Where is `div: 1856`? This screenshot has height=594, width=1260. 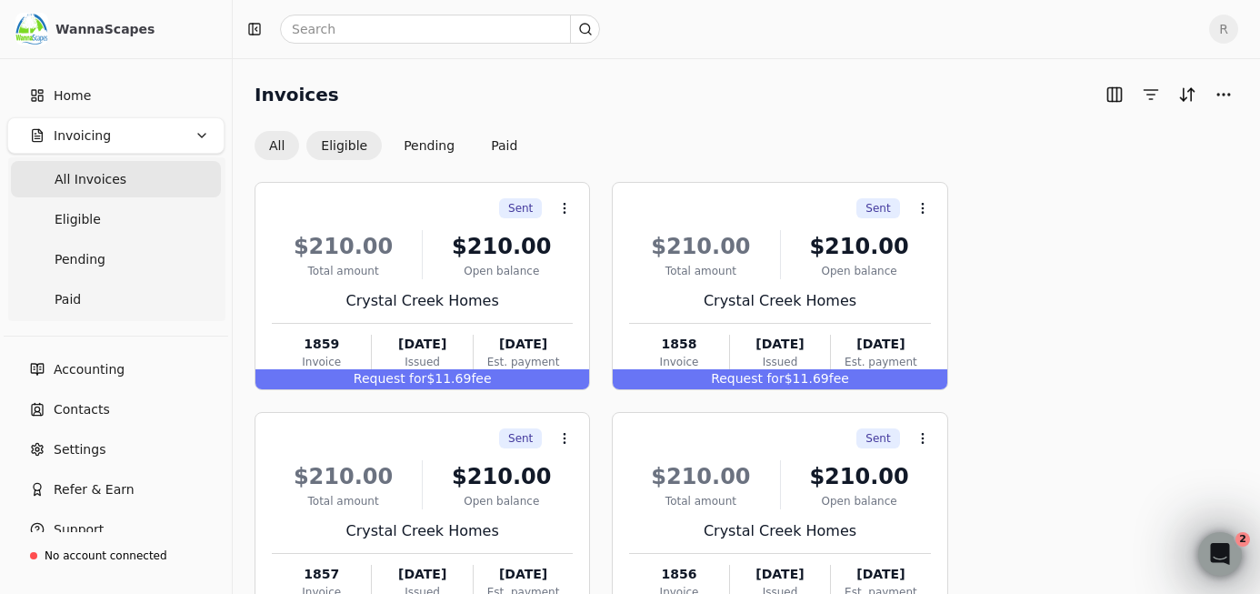 div: 1856 is located at coordinates (678, 574).